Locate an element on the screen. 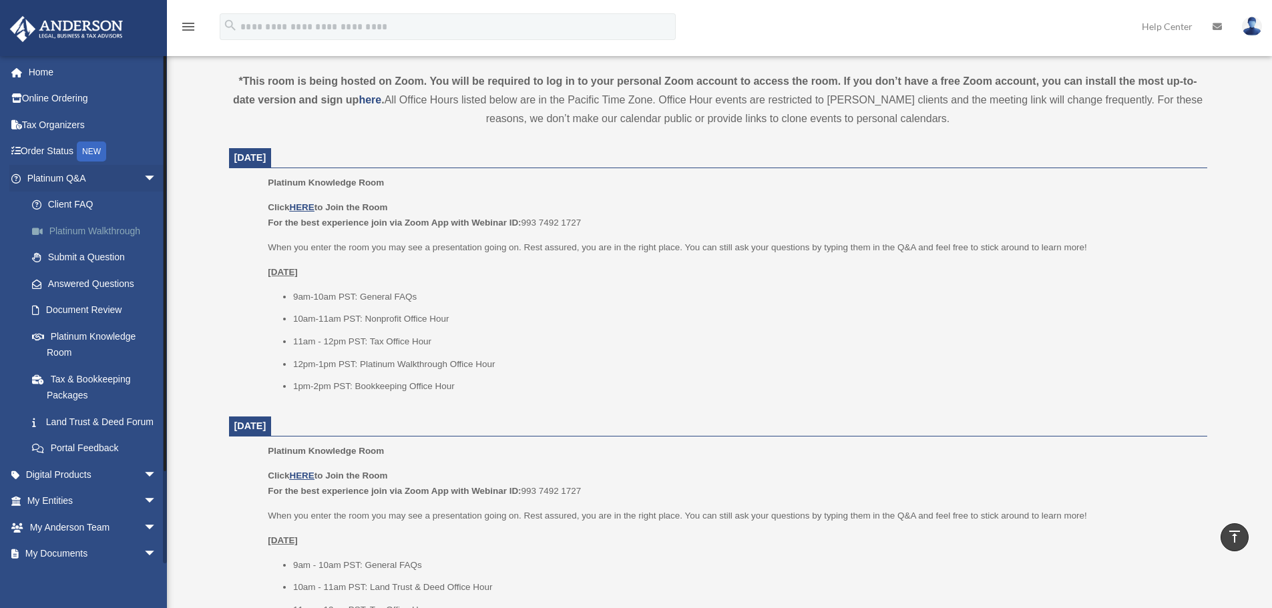  a: My Entitiesarrow_drop_down is located at coordinates (93, 501).